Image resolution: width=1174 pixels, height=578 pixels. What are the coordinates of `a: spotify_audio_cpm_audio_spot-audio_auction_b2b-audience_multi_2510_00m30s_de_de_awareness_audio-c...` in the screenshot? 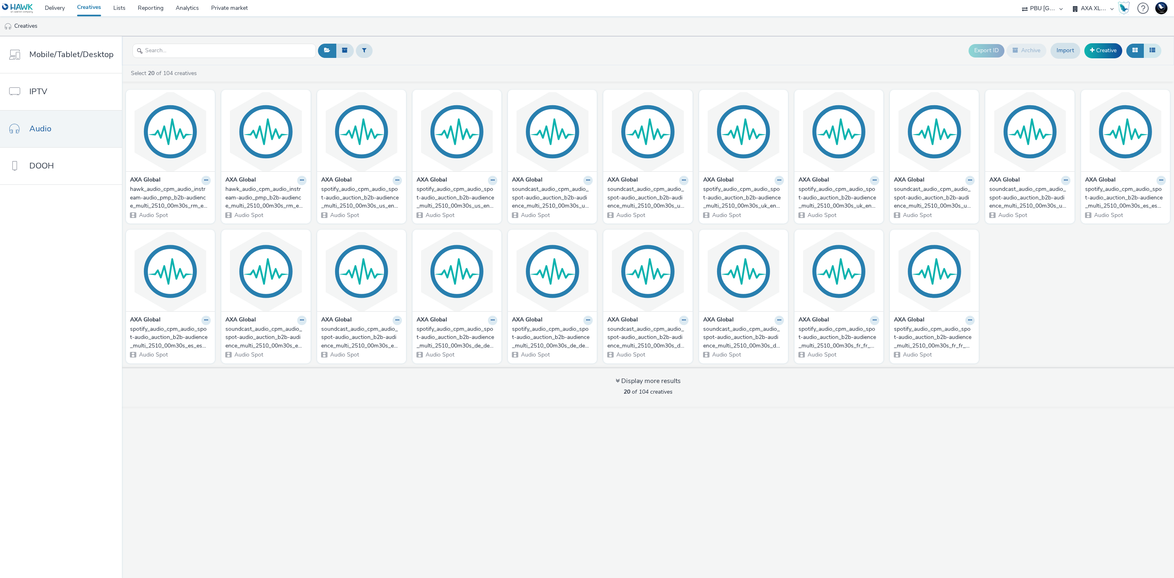 It's located at (457, 337).